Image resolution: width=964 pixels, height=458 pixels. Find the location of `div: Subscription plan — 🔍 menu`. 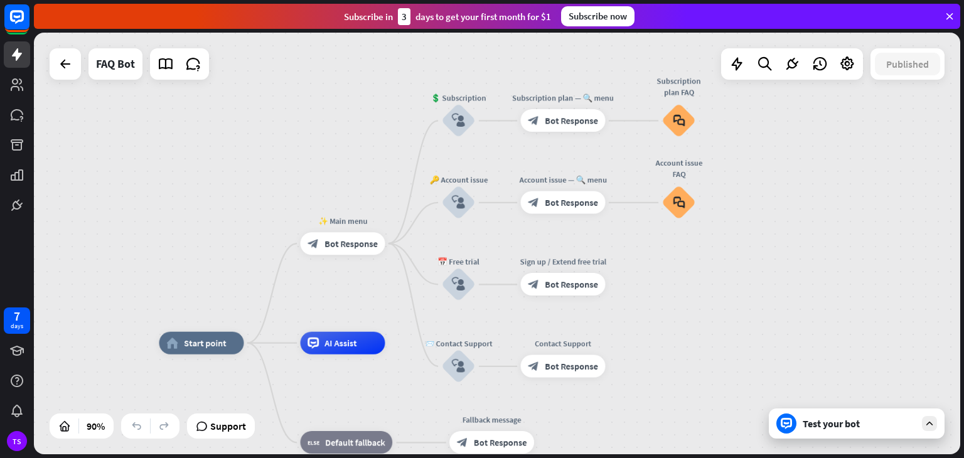

div: Subscription plan — 🔍 menu is located at coordinates (563, 98).